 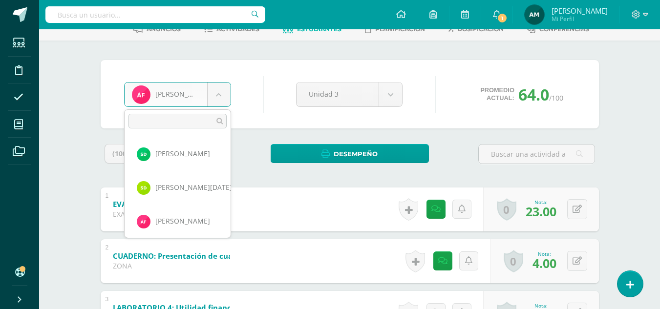 What do you see at coordinates (144, 222) in the screenshot?
I see `img: c0ad68b39be37d0950e06e3619b2d655.png` at bounding box center [144, 222].